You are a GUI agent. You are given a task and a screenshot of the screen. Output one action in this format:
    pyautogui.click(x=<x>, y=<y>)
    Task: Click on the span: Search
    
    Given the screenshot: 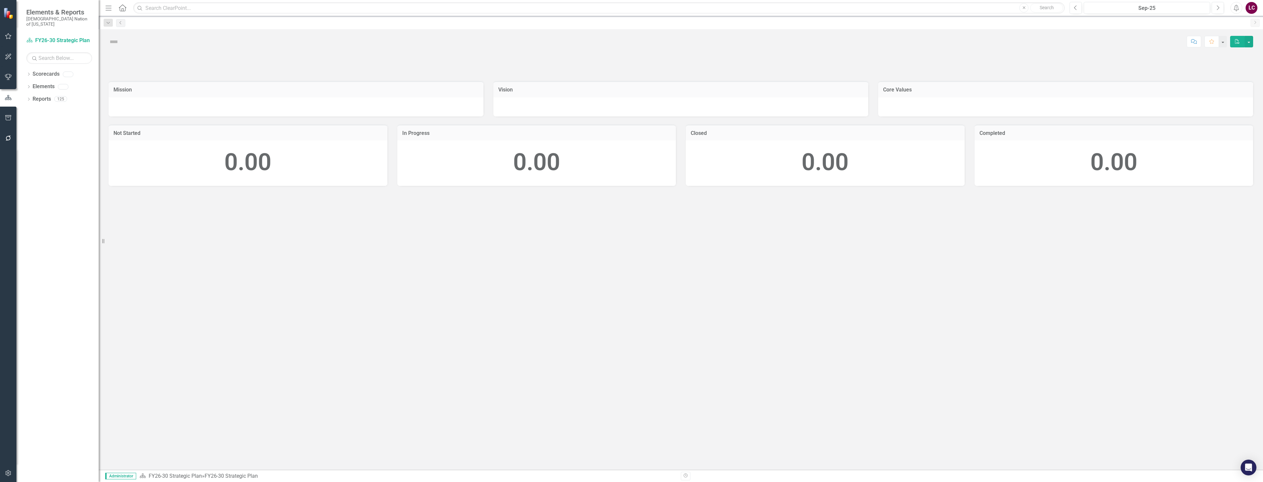 What is the action you would take?
    pyautogui.click(x=1046, y=8)
    